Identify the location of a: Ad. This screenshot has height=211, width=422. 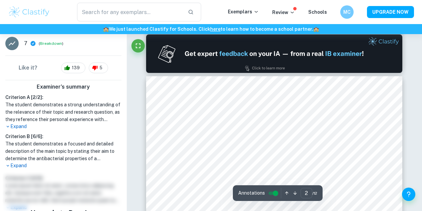
(274, 53).